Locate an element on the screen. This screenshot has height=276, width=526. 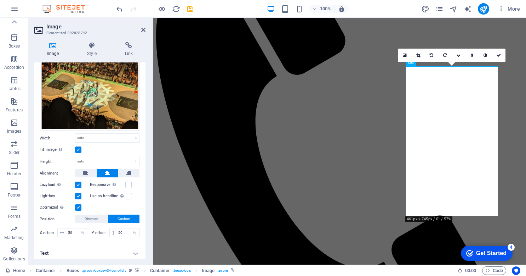
button: undo is located at coordinates (119, 9).